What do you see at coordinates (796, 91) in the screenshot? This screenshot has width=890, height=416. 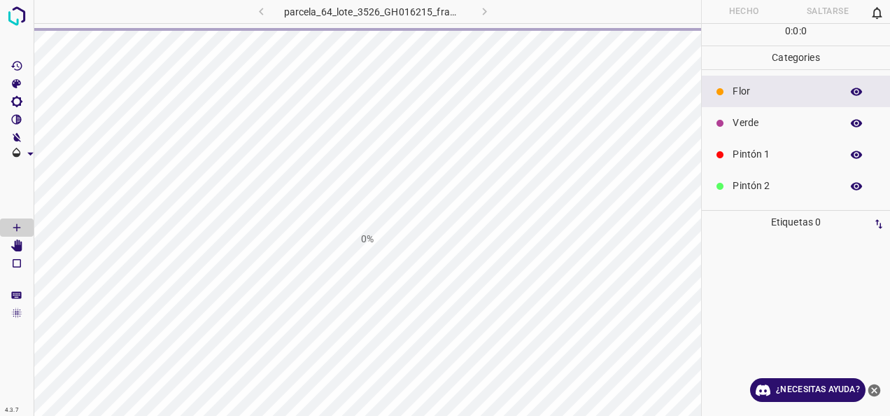 I see `div: Flor` at bounding box center [796, 91].